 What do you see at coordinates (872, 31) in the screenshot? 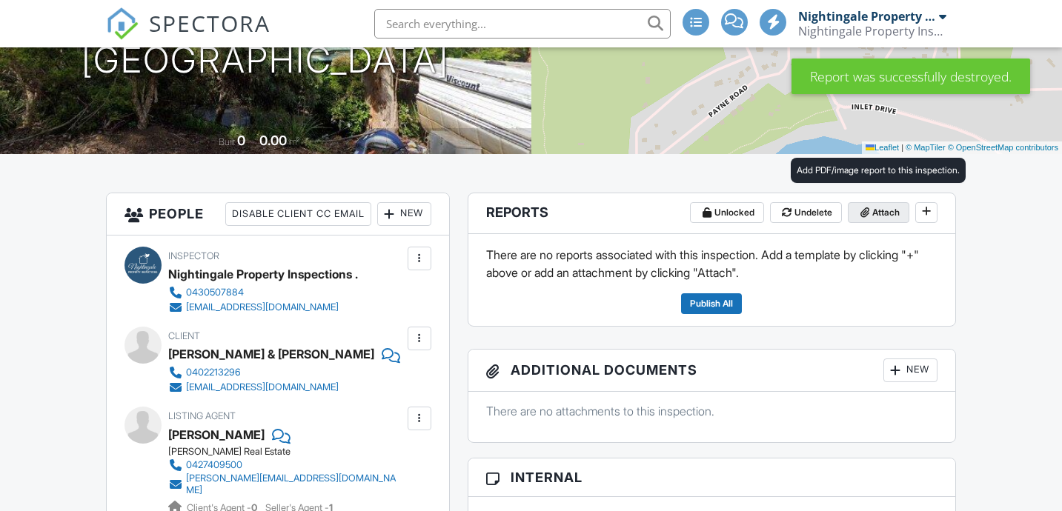
I see `div: Nightingale Property Inspections` at bounding box center [872, 31].